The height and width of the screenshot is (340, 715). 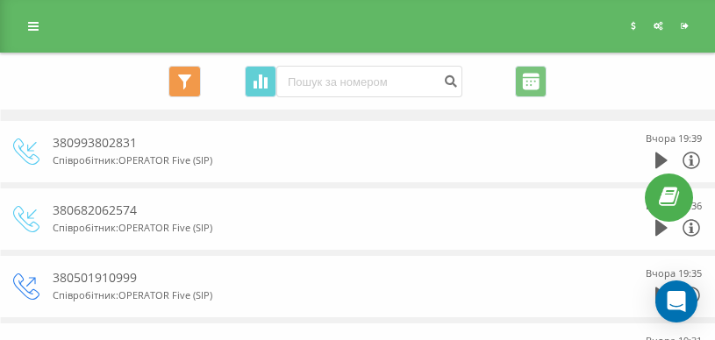 I want to click on div: 380501910999, so click(x=320, y=278).